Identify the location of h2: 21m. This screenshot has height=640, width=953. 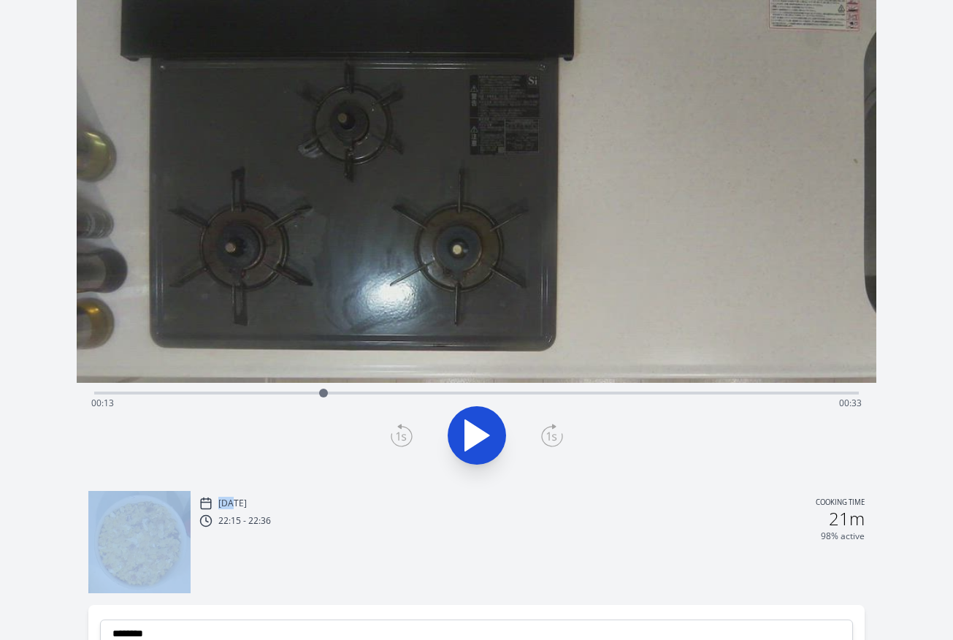
(846, 518).